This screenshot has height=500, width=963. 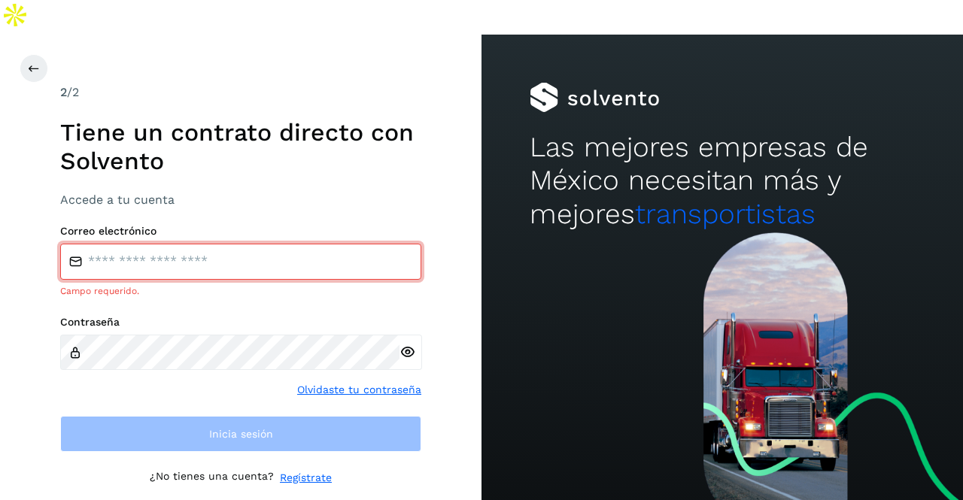 What do you see at coordinates (241, 322) in the screenshot?
I see `label: Contraseña` at bounding box center [241, 322].